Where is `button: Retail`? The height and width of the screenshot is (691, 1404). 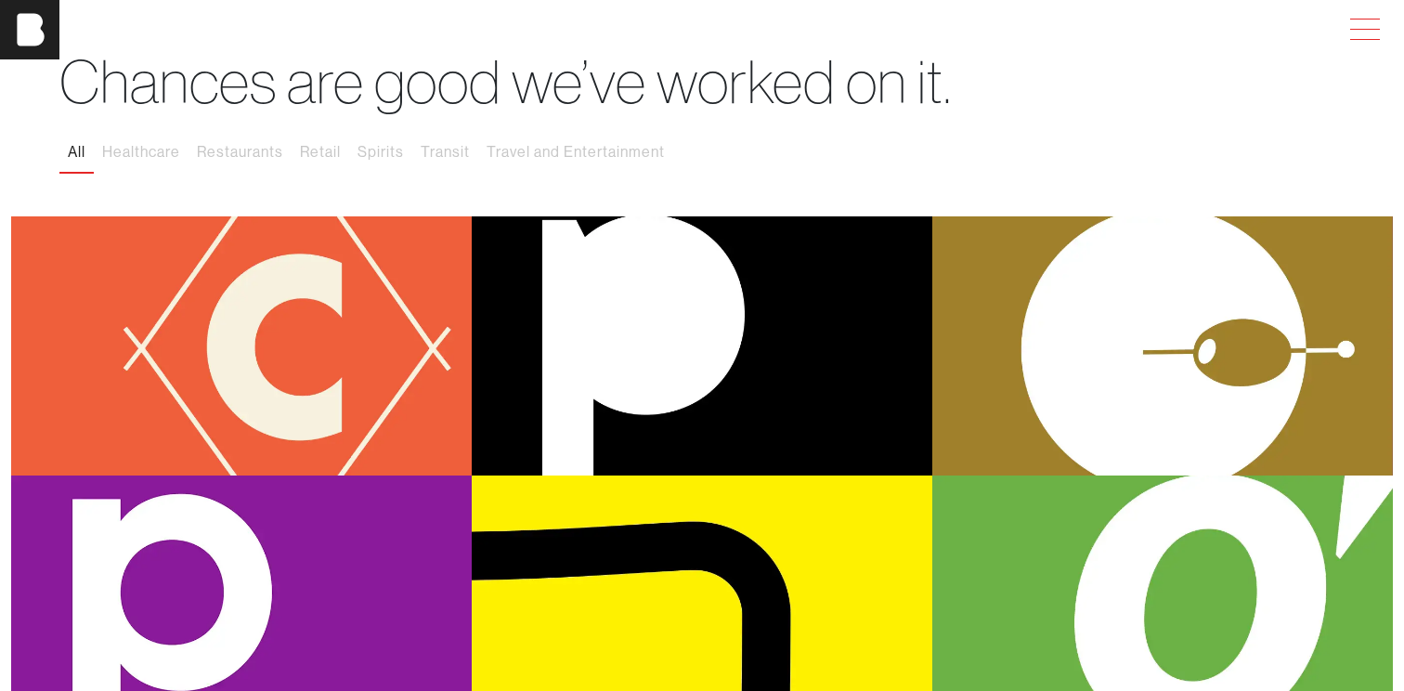
button: Retail is located at coordinates (320, 152).